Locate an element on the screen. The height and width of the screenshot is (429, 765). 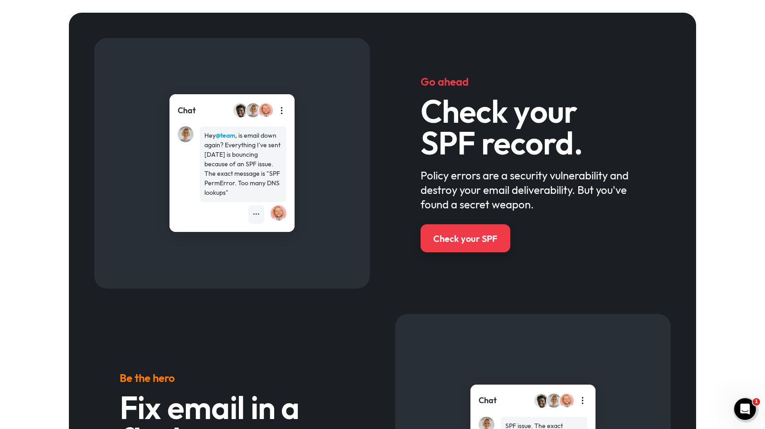
div: Policy errors are a security vulnerability and destroy your email deliverability. But you've foun... is located at coordinates (533, 190).